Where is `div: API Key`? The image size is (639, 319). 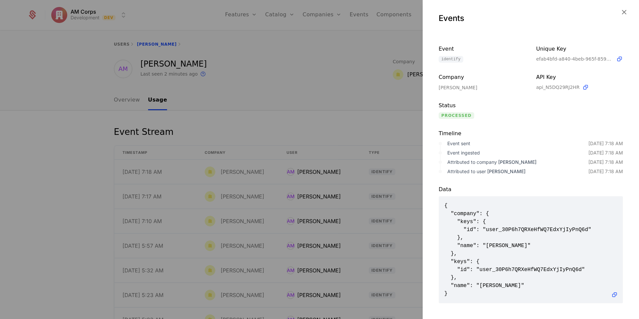
div: API Key is located at coordinates (580, 77).